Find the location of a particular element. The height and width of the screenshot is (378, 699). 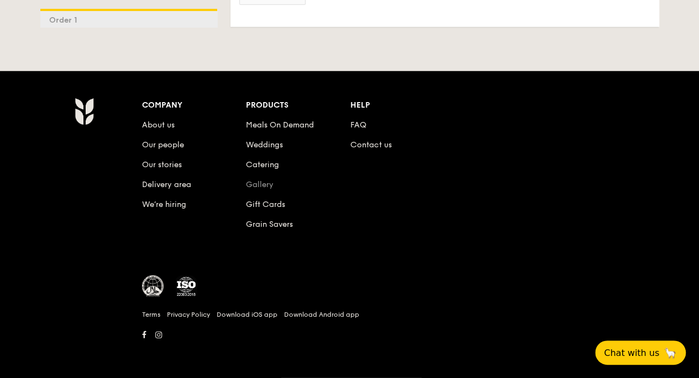

a: Download Android app is located at coordinates (322, 315).